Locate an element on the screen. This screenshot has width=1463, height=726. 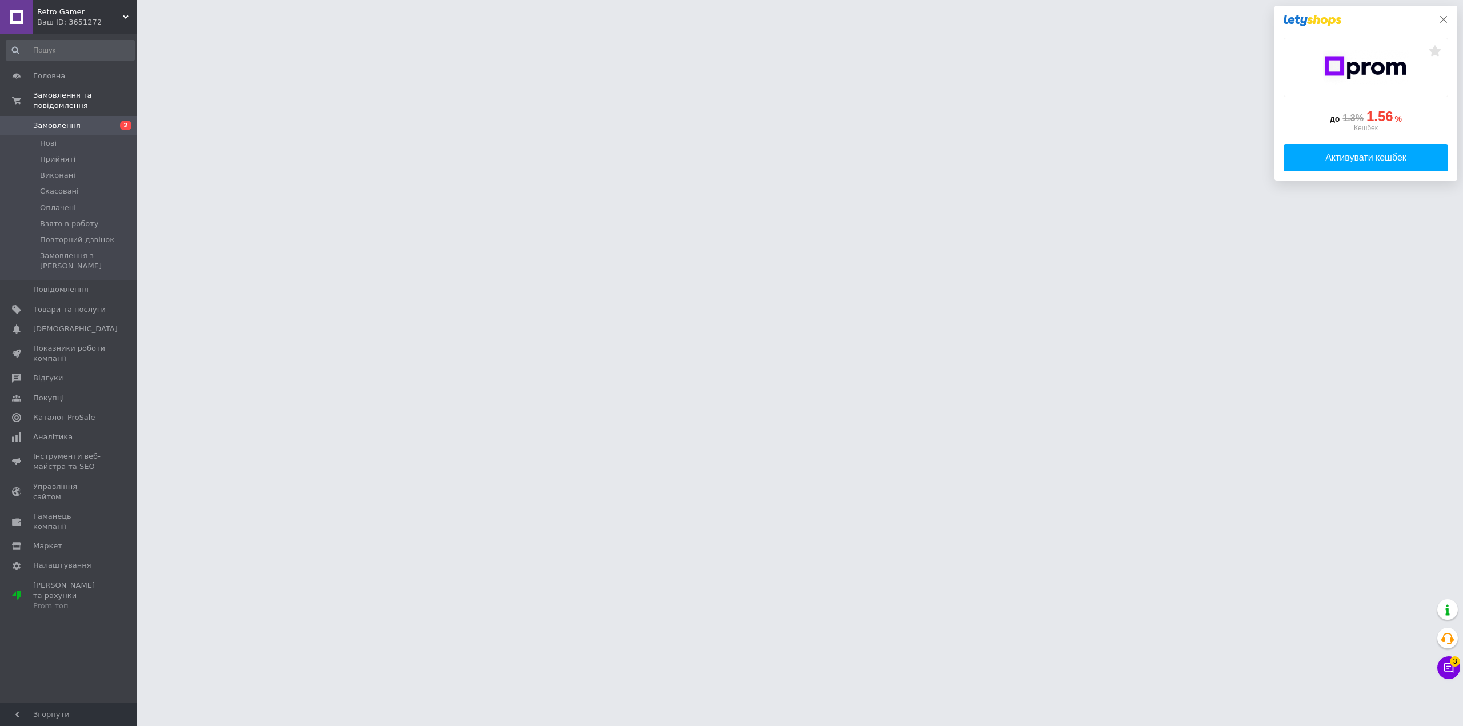
span: Retro Gamer is located at coordinates (80, 12).